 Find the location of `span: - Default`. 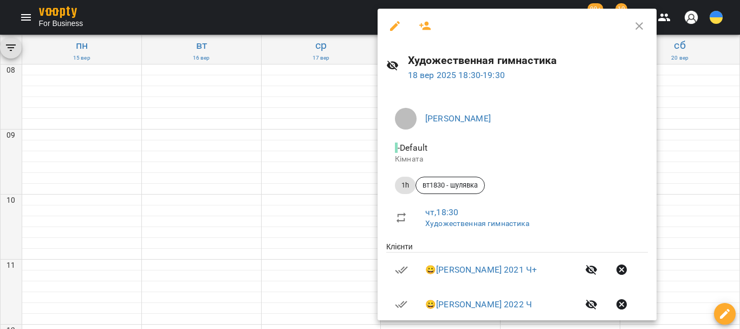

span: - Default is located at coordinates (412, 147).